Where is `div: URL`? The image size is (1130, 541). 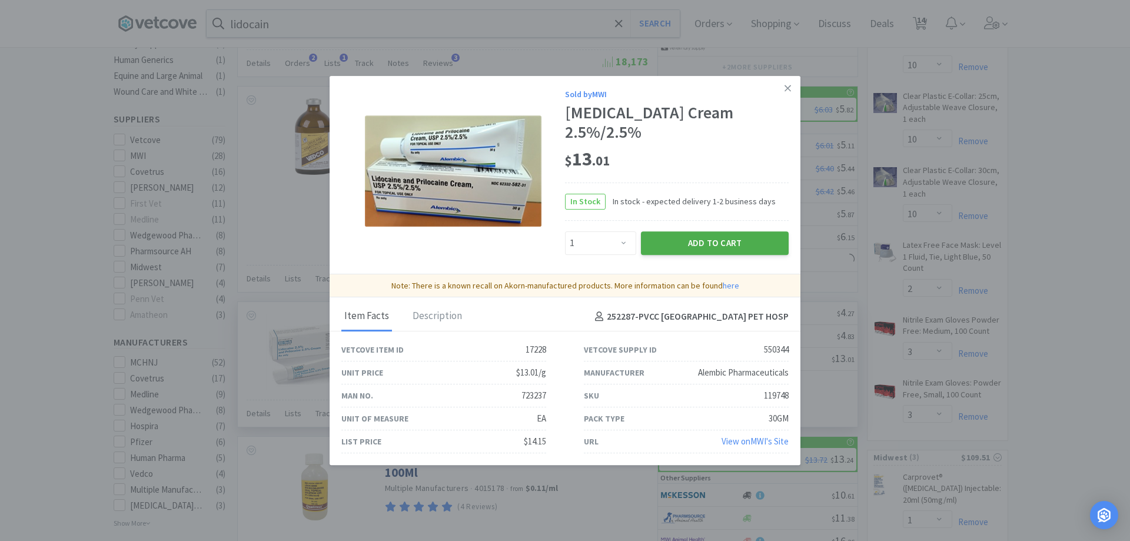
div: URL is located at coordinates (591, 442).